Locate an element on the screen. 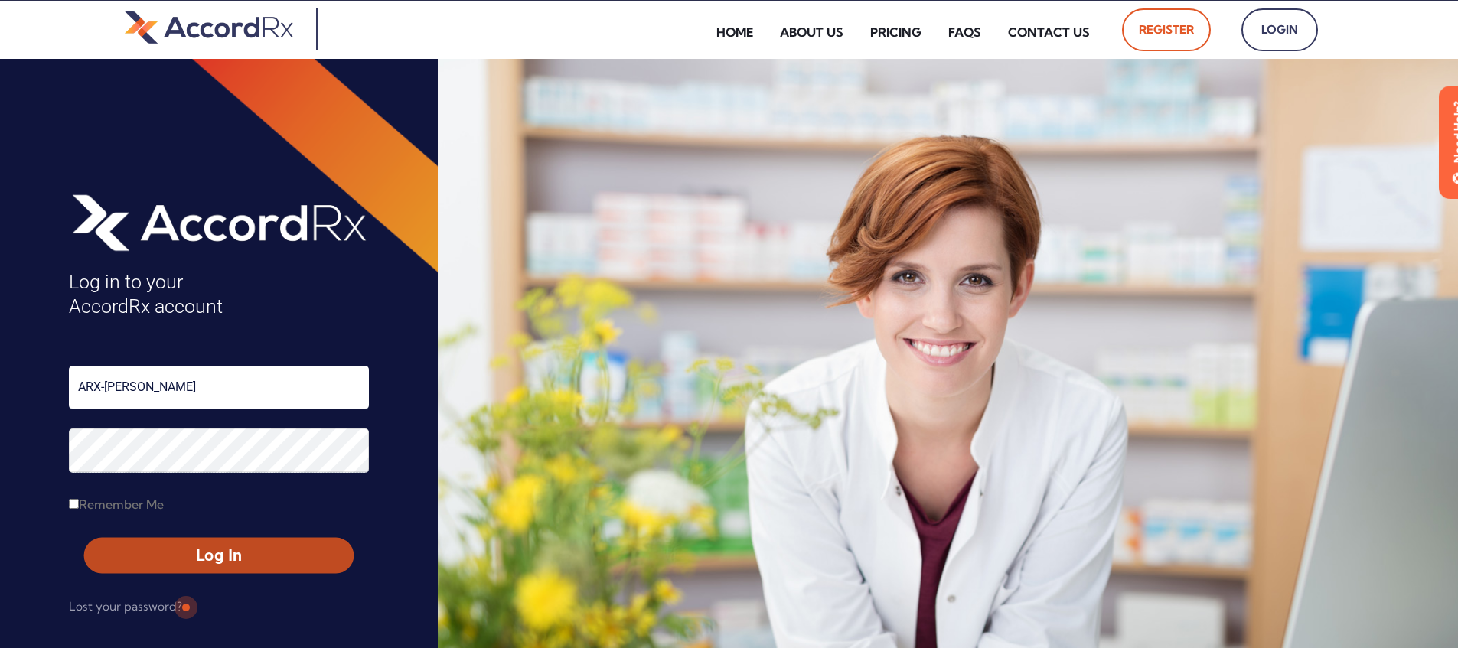 Image resolution: width=1458 pixels, height=648 pixels. img: AccordRx_logo_header_white is located at coordinates (219, 222).